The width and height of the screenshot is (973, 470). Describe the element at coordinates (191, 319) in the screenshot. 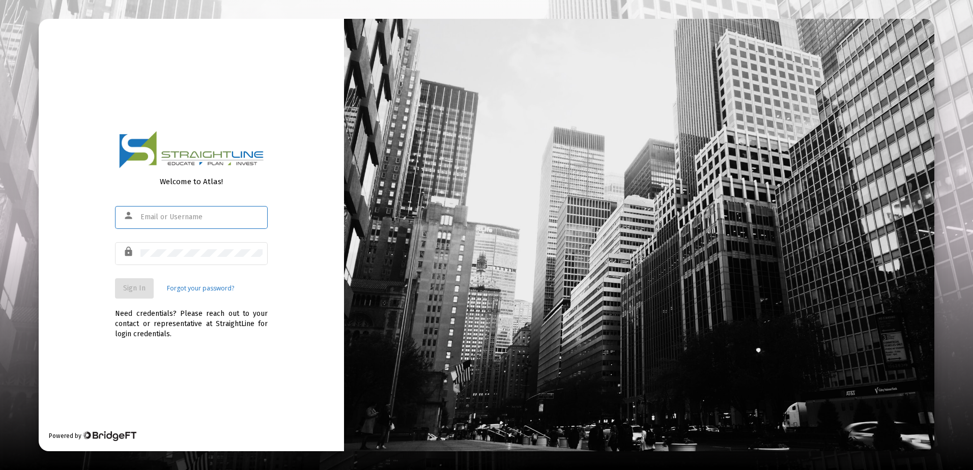

I see `div: Need credentials? Please reach out to your contact or representative at StraightLine for login cr...` at that location.